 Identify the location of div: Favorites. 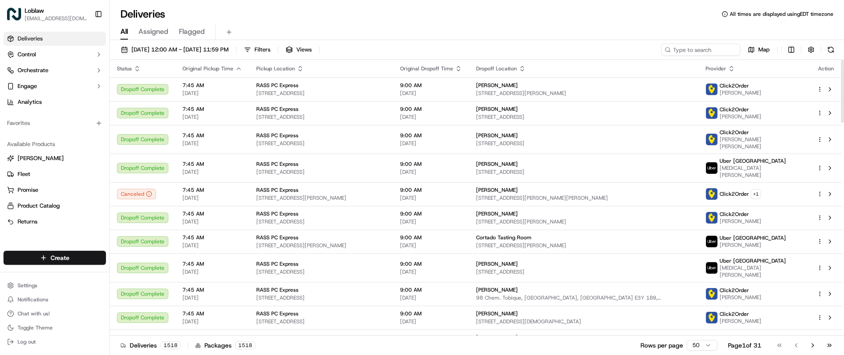
(55, 123).